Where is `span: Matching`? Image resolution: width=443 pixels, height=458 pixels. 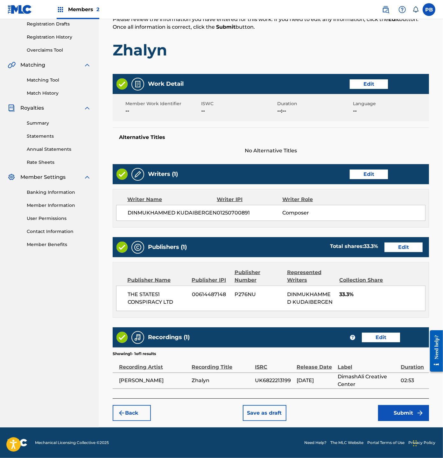 span: Matching is located at coordinates (33, 65).